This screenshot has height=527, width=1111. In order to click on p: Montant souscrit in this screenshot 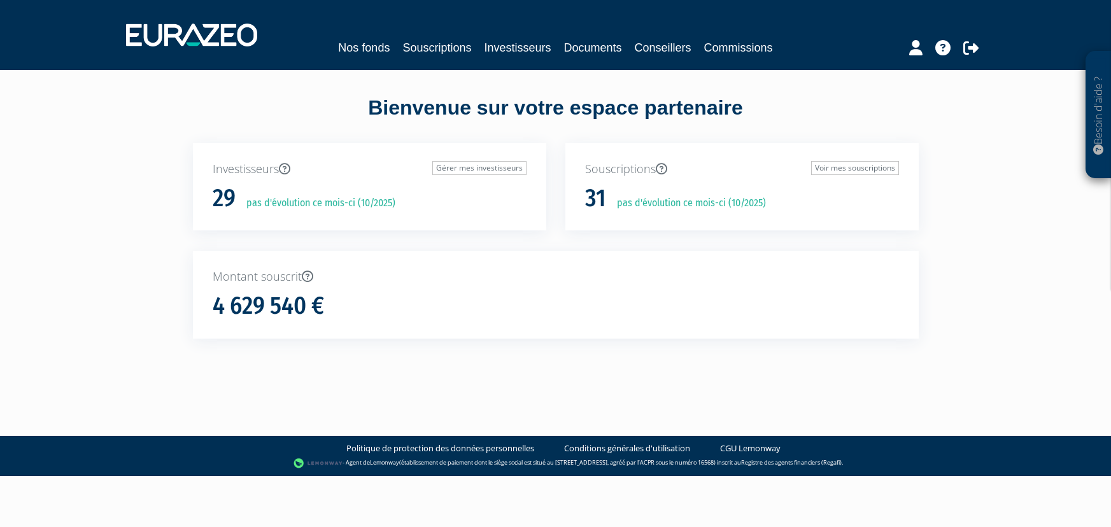, I will do `click(556, 277)`.